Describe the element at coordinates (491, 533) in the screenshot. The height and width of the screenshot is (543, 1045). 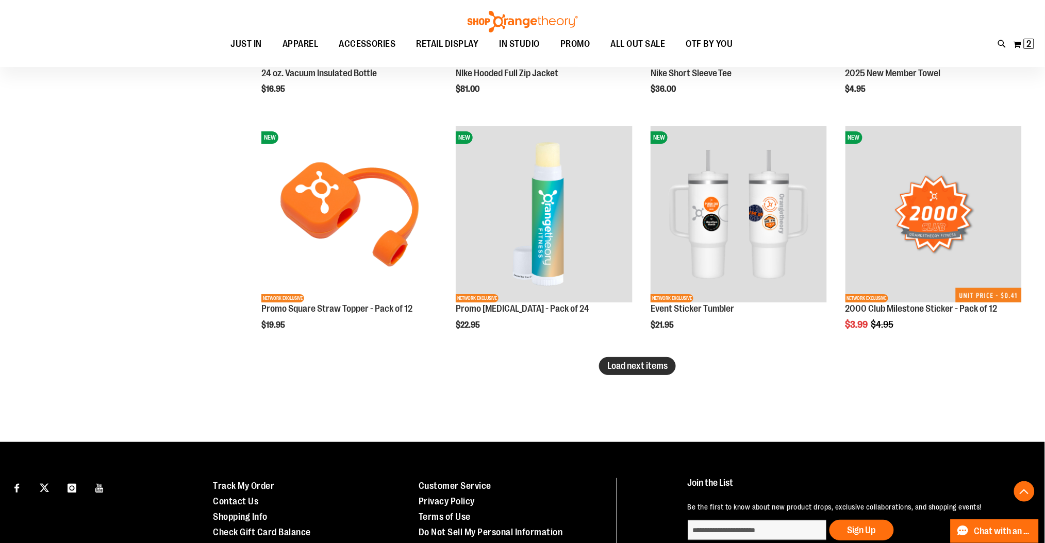
I see `a: Do Not Sell My Personal Information` at that location.